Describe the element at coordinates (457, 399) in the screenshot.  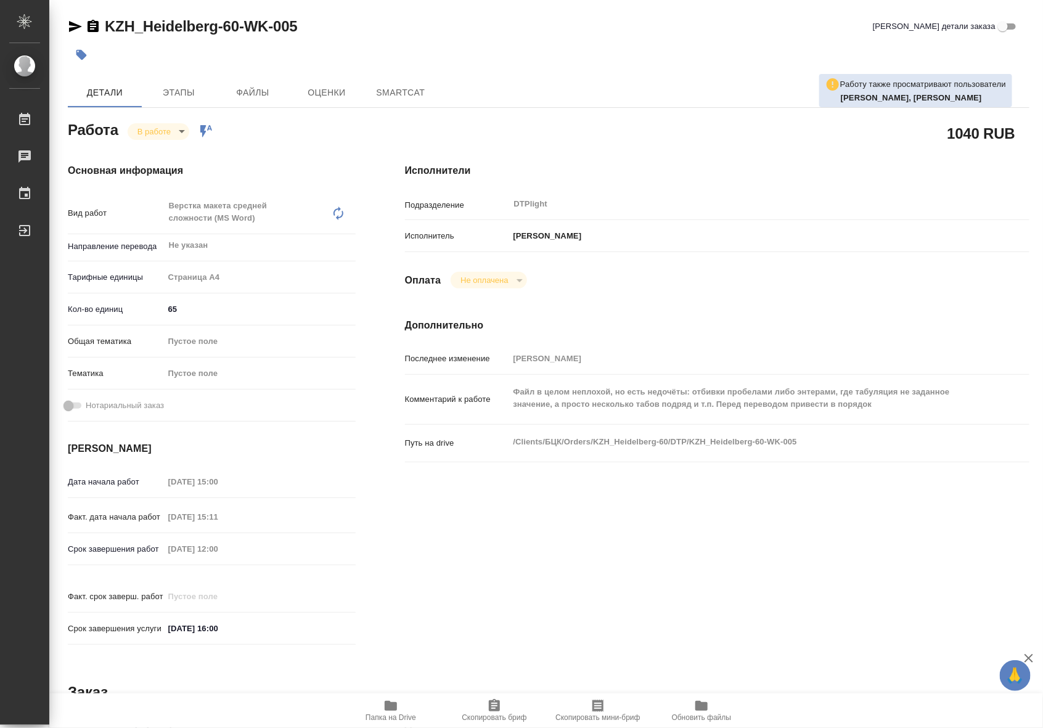
I see `p: Комментарий к работе` at that location.